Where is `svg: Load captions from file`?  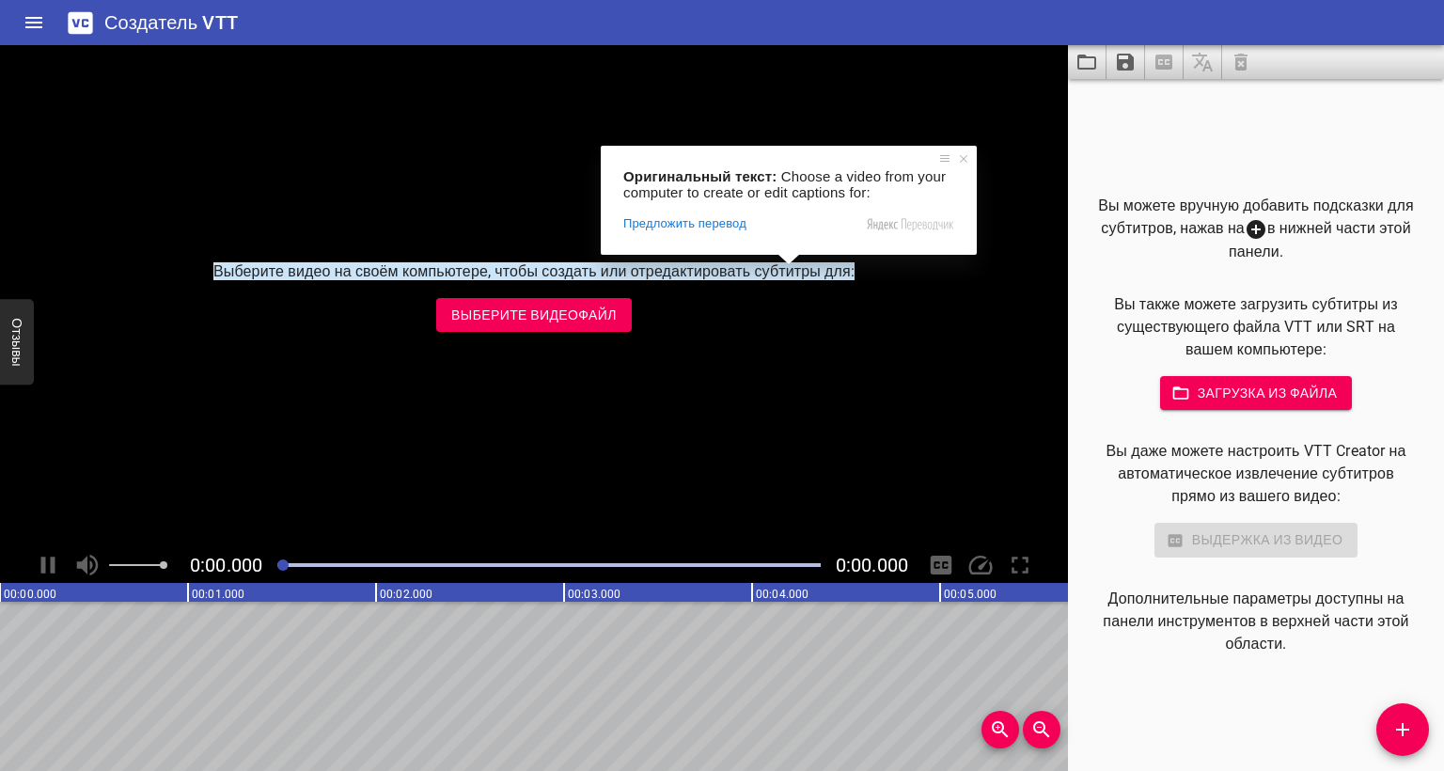 svg: Load captions from file is located at coordinates (1087, 62).